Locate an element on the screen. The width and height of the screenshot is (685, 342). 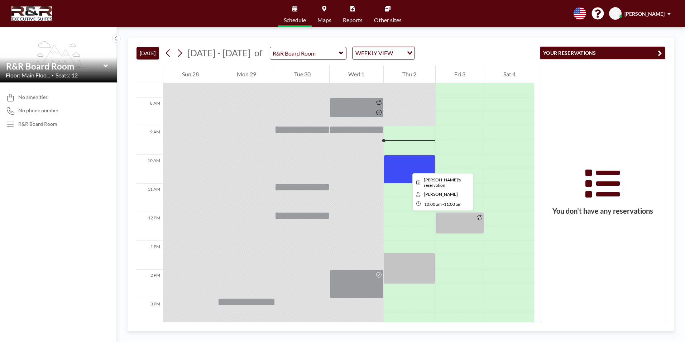
div: 2 PM is located at coordinates (150, 284).